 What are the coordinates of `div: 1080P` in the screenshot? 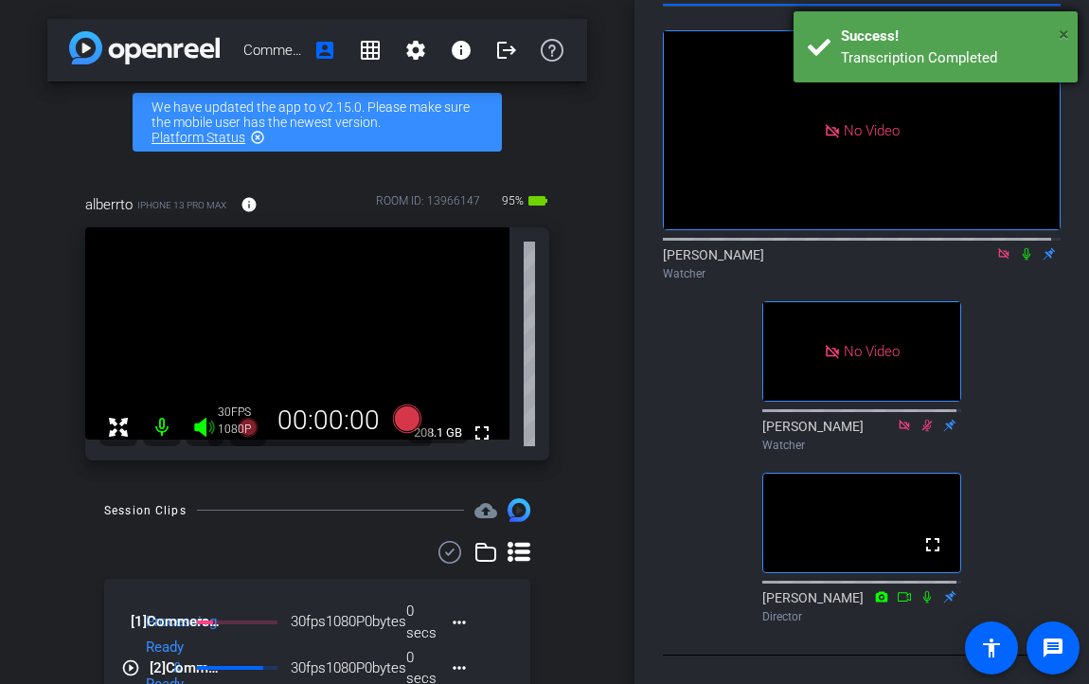 It's located at (242, 429).